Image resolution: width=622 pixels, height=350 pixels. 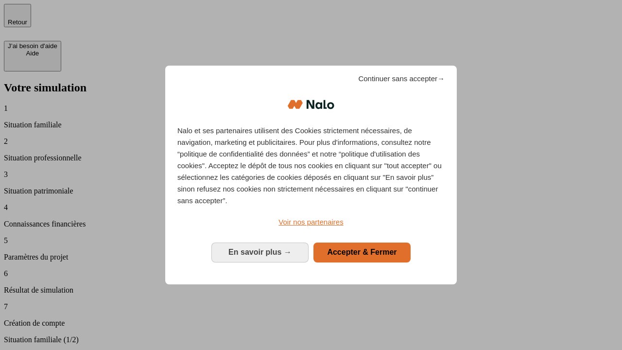 I want to click on span: Continuer sans accepter→, so click(x=402, y=79).